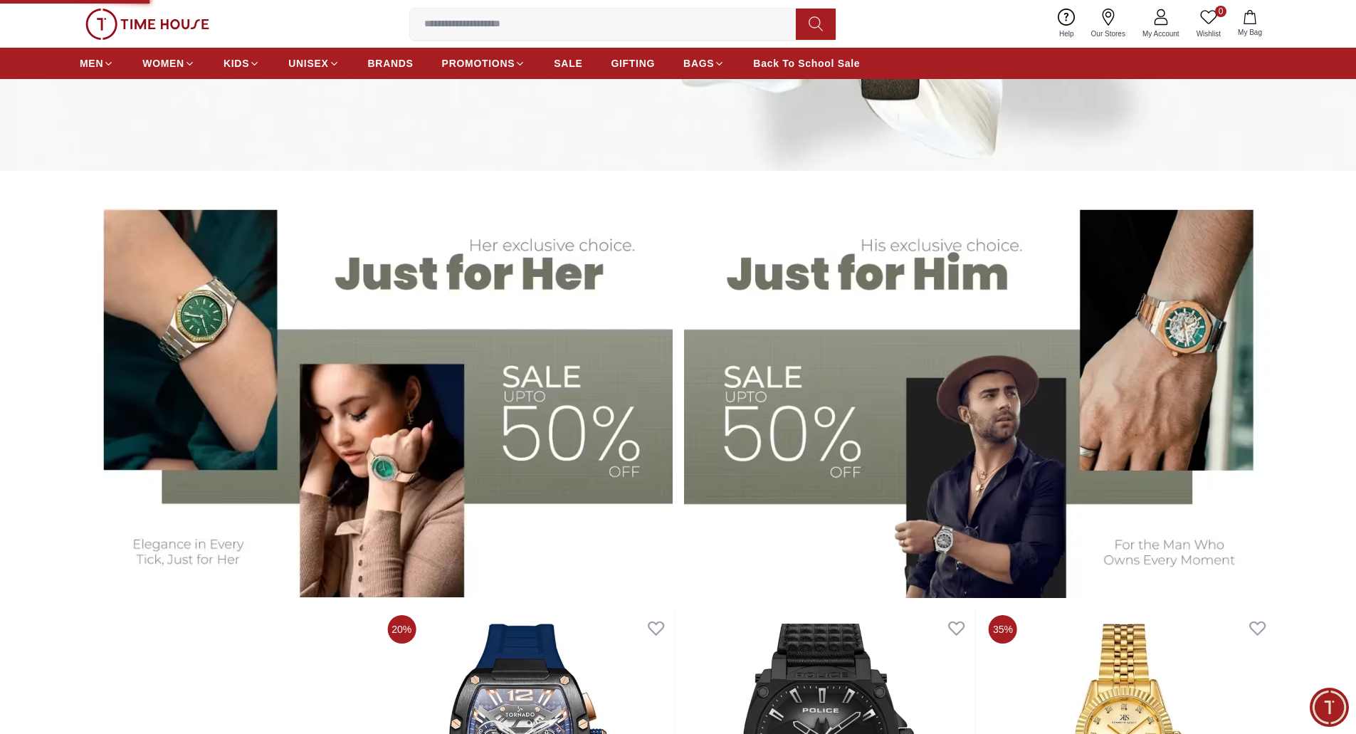  Describe the element at coordinates (97, 63) in the screenshot. I see `a: MEN` at that location.